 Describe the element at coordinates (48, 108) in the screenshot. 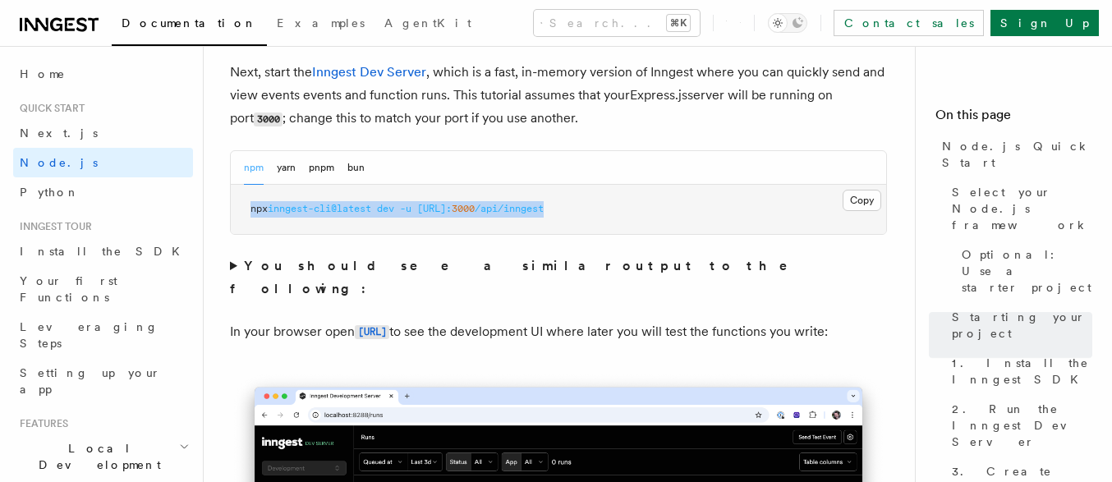

I see `span: Quick start` at that location.